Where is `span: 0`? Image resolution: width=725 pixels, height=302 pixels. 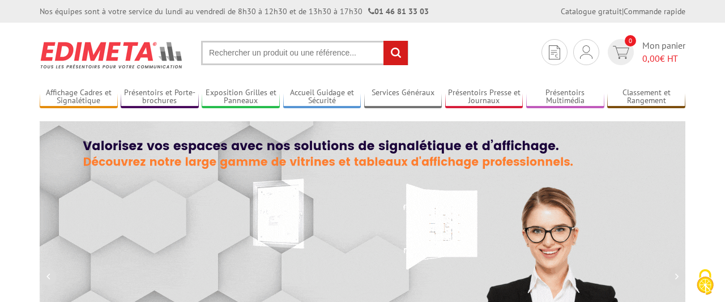
span: 0 is located at coordinates (630, 41).